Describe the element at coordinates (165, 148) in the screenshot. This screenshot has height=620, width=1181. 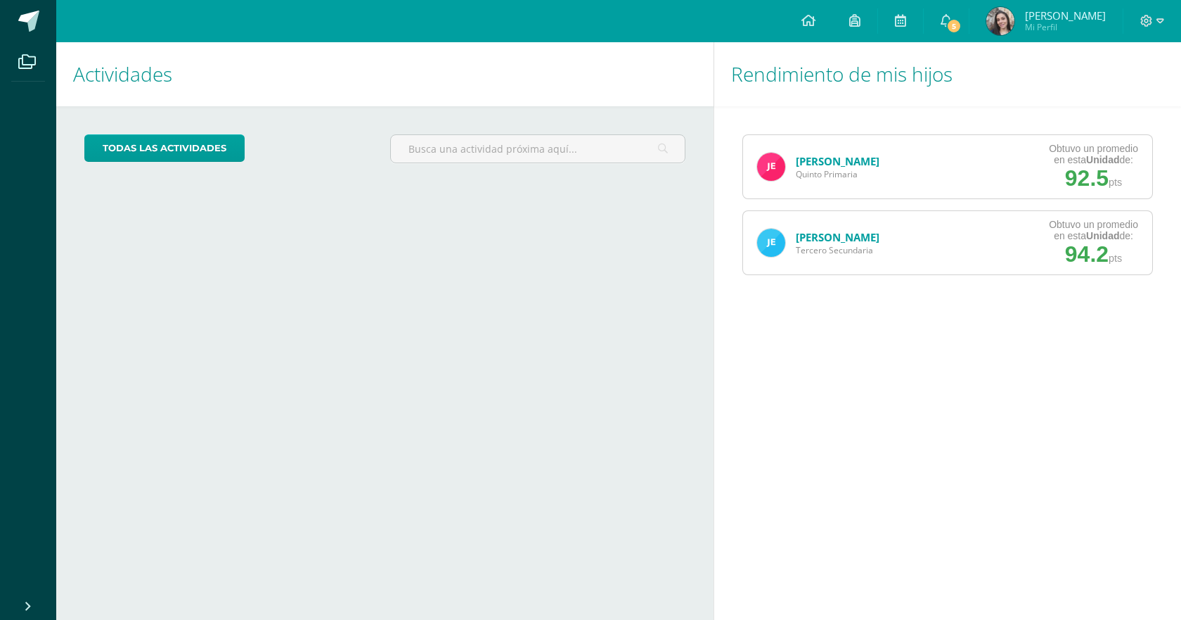
I see `a: todas las Actividades` at that location.